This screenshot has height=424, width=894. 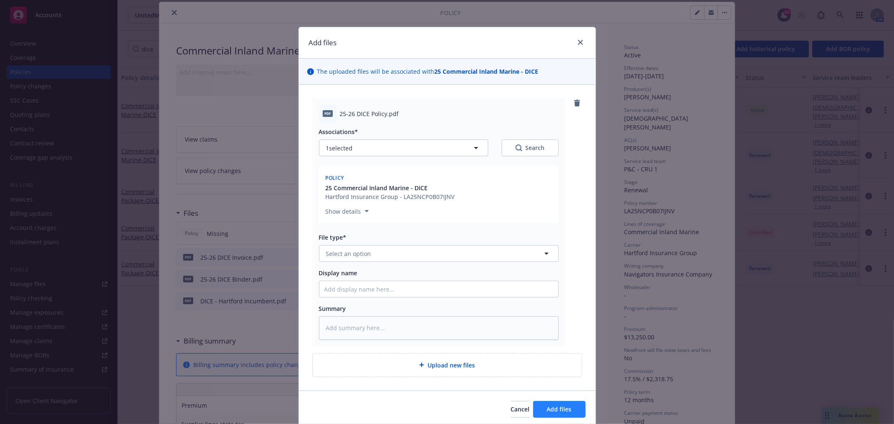 I want to click on span: Summary, so click(x=332, y=308).